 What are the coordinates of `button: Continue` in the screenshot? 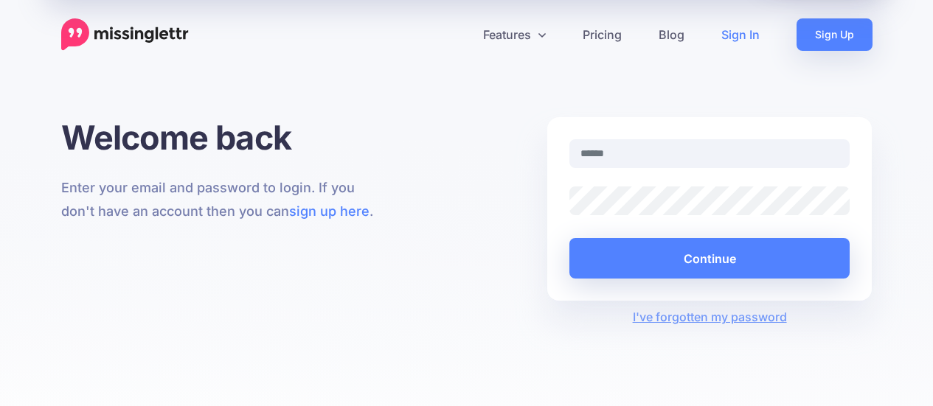 It's located at (710, 258).